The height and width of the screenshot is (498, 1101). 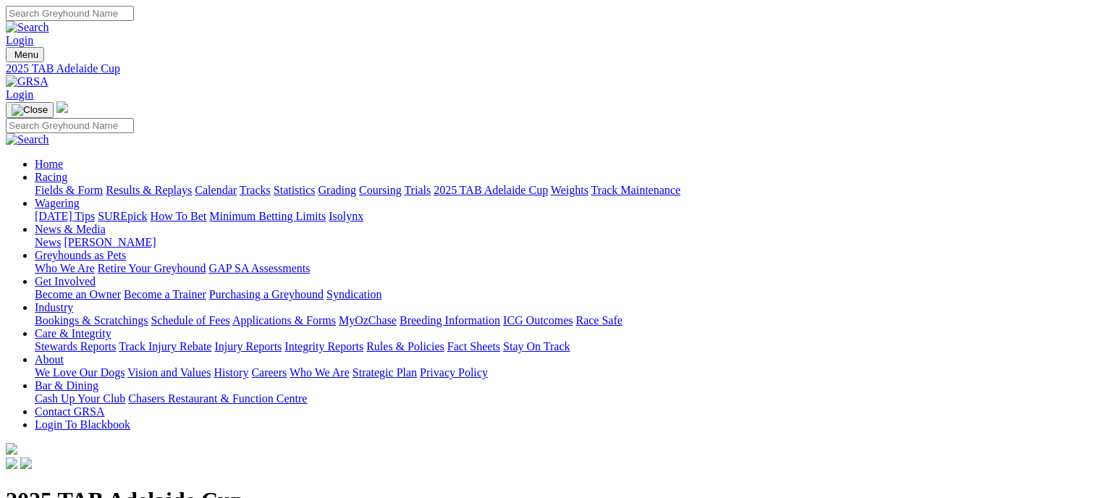 What do you see at coordinates (91, 320) in the screenshot?
I see `a: Bookings & Scratchings` at bounding box center [91, 320].